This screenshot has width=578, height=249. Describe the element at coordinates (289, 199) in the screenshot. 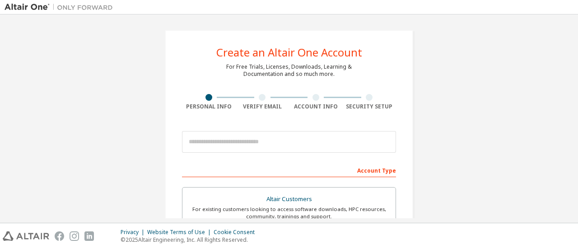

I see `div: Altair Customers` at that location.